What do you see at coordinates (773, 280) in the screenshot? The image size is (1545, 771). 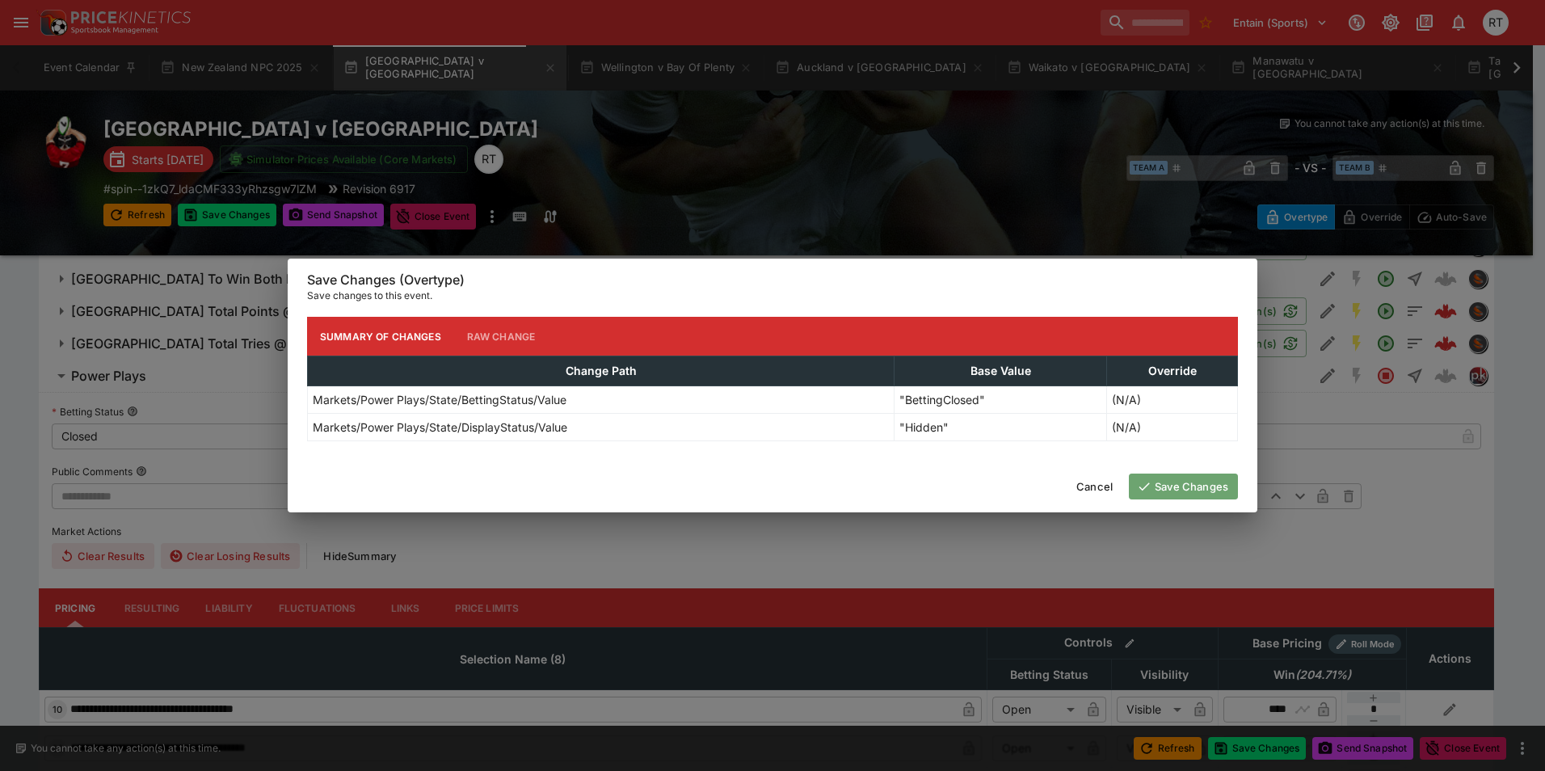 I see `h6: Save Changes (Overtype)` at bounding box center [773, 280].